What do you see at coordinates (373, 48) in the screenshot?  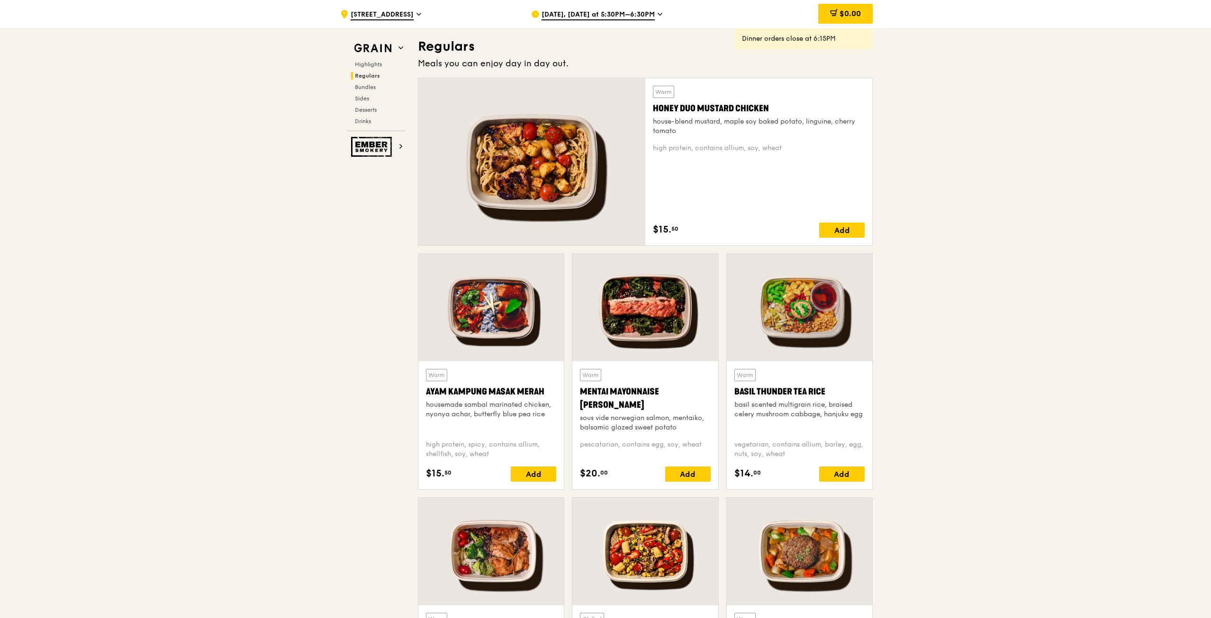 I see `img: Grain web logo` at bounding box center [373, 48].